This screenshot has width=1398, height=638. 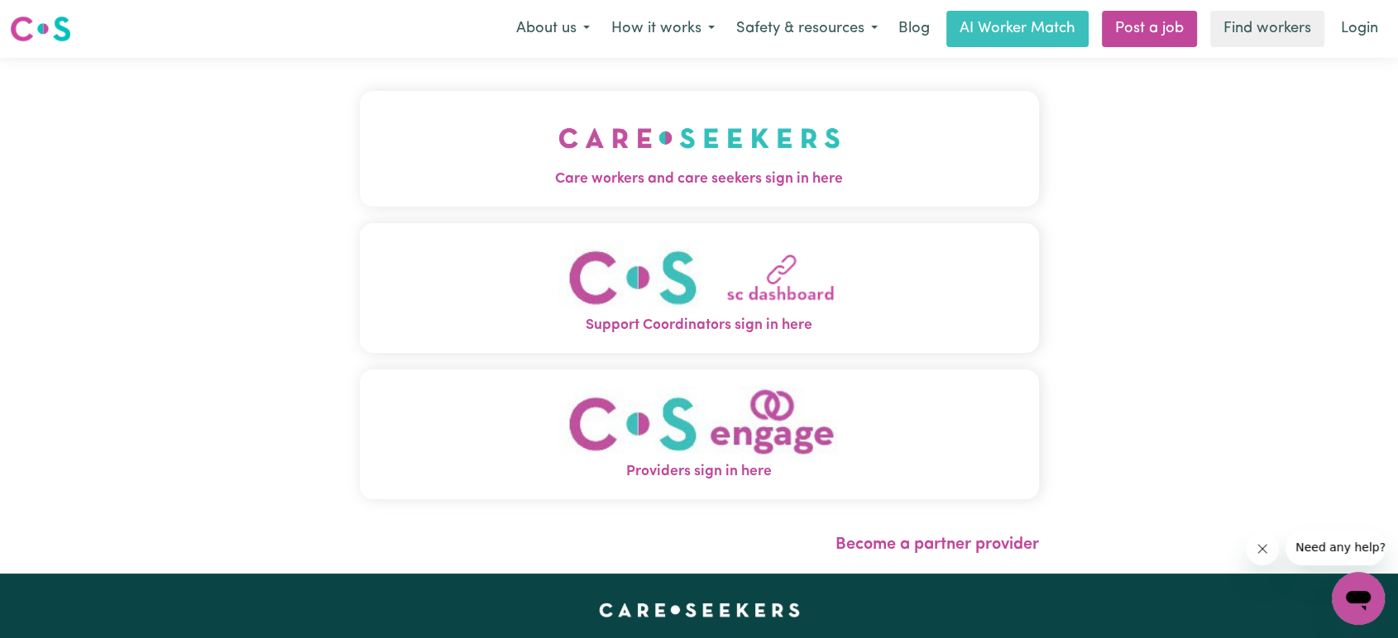 What do you see at coordinates (914, 29) in the screenshot?
I see `a: Blog` at bounding box center [914, 29].